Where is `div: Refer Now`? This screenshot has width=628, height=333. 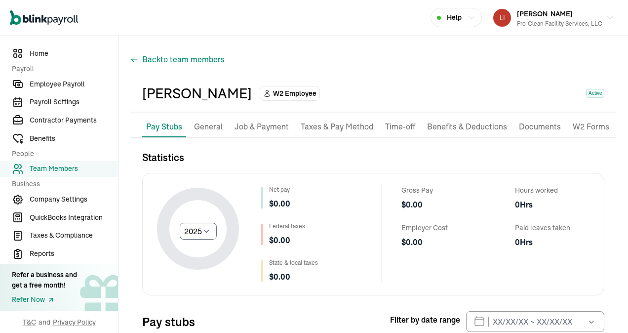 div: Refer Now is located at coordinates (44, 299).